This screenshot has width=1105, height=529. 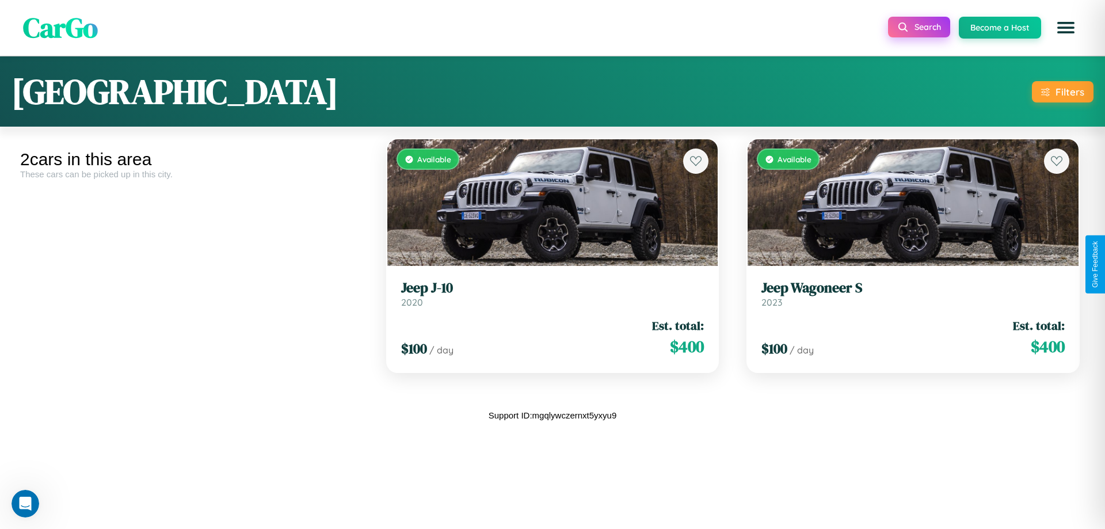 I want to click on div: Filters, so click(x=1070, y=92).